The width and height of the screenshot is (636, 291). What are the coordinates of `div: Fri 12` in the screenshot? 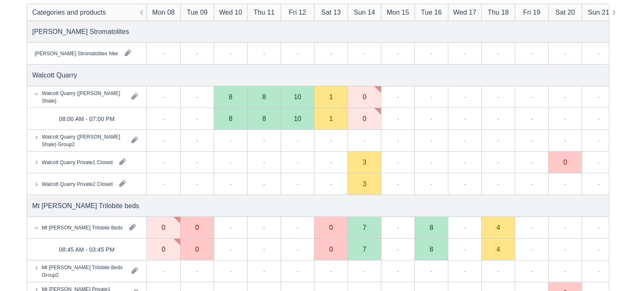 It's located at (297, 12).